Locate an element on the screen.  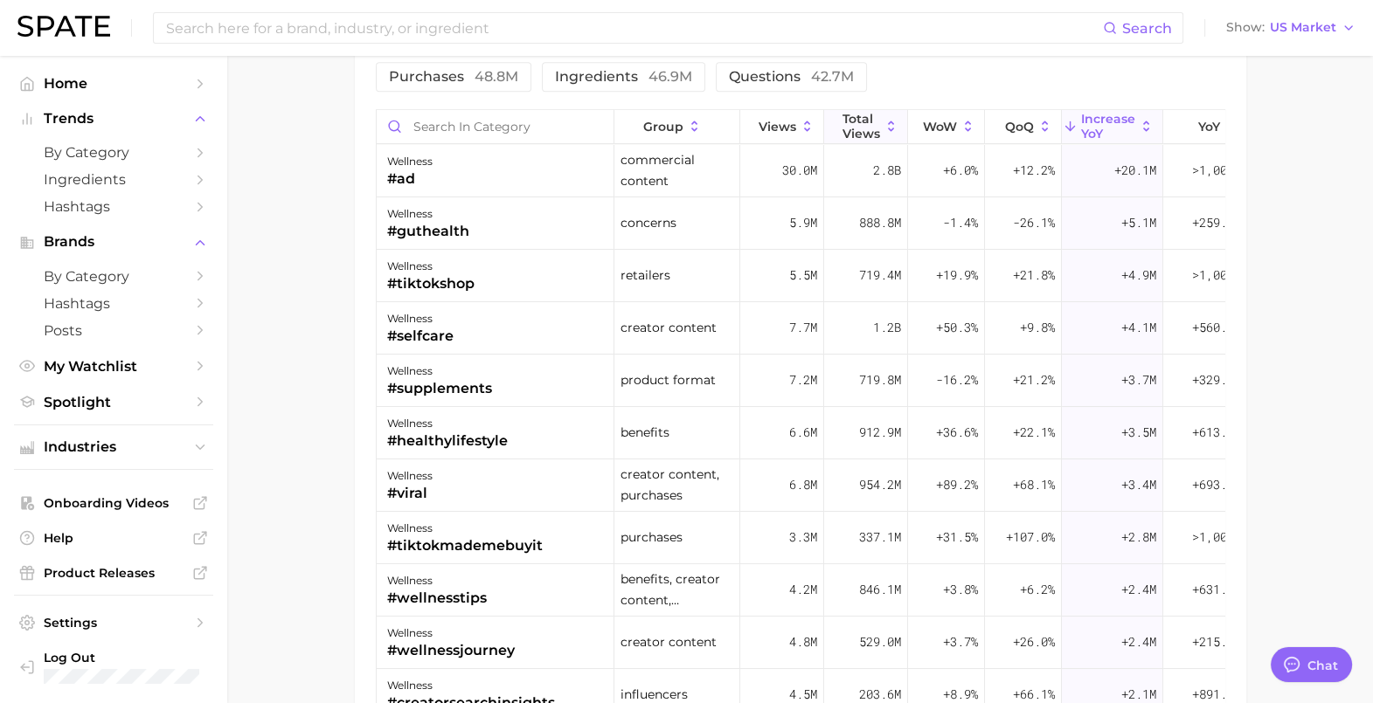
div: #healthylifestyle is located at coordinates (447, 441).